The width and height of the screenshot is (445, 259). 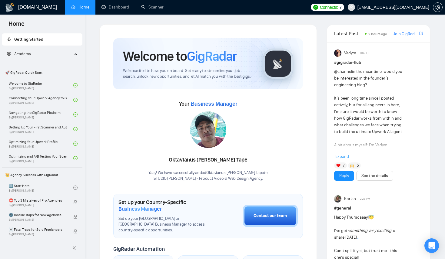 I want to click on span: rocket, so click(x=9, y=39).